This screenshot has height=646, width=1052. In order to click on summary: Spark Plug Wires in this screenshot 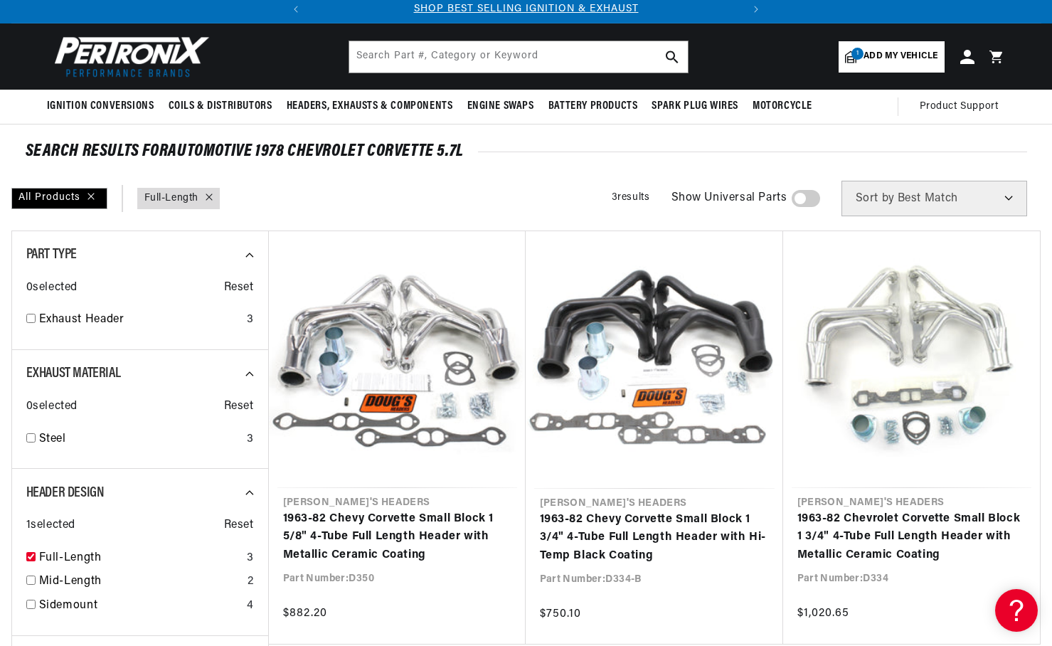, I will do `click(695, 106)`.